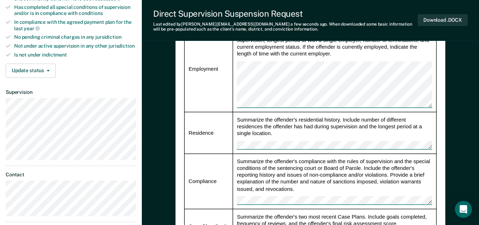  I want to click on button: Download .DOCX, so click(443, 20).